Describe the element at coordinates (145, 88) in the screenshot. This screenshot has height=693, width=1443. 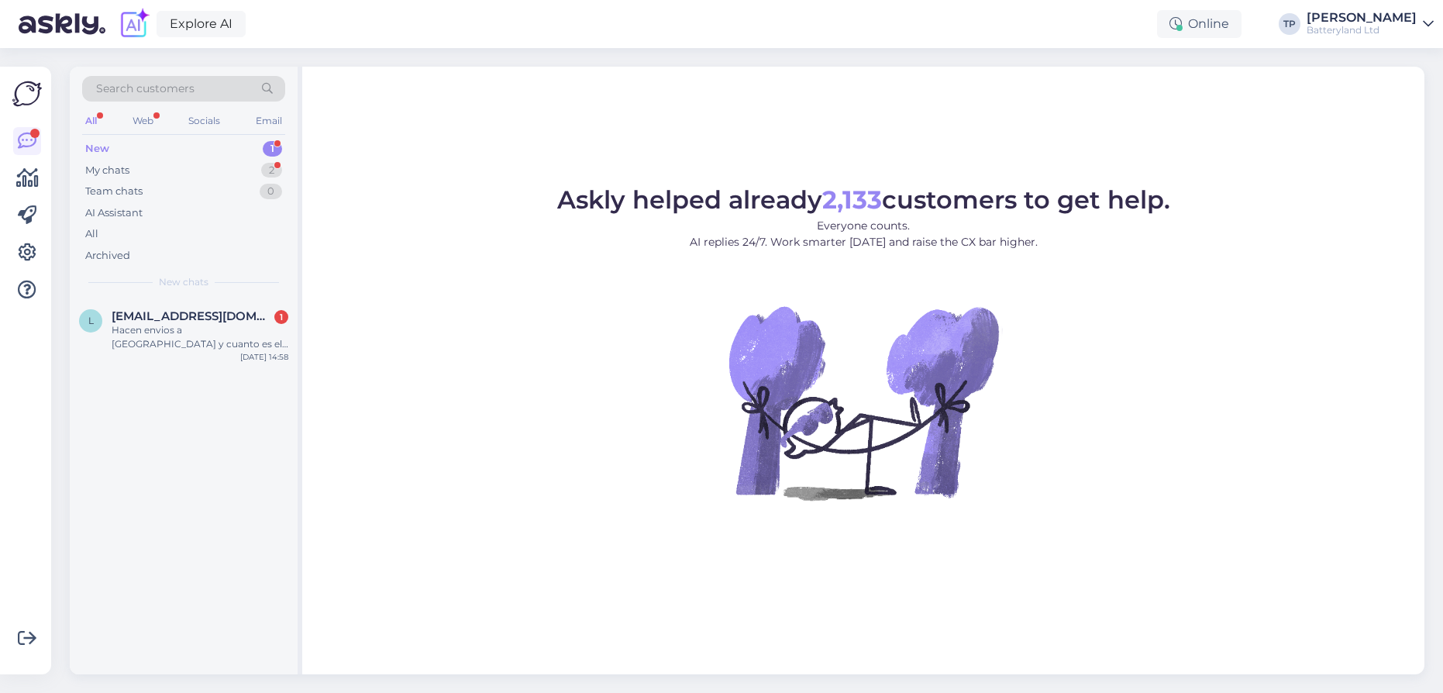
I see `span: Search customers` at that location.